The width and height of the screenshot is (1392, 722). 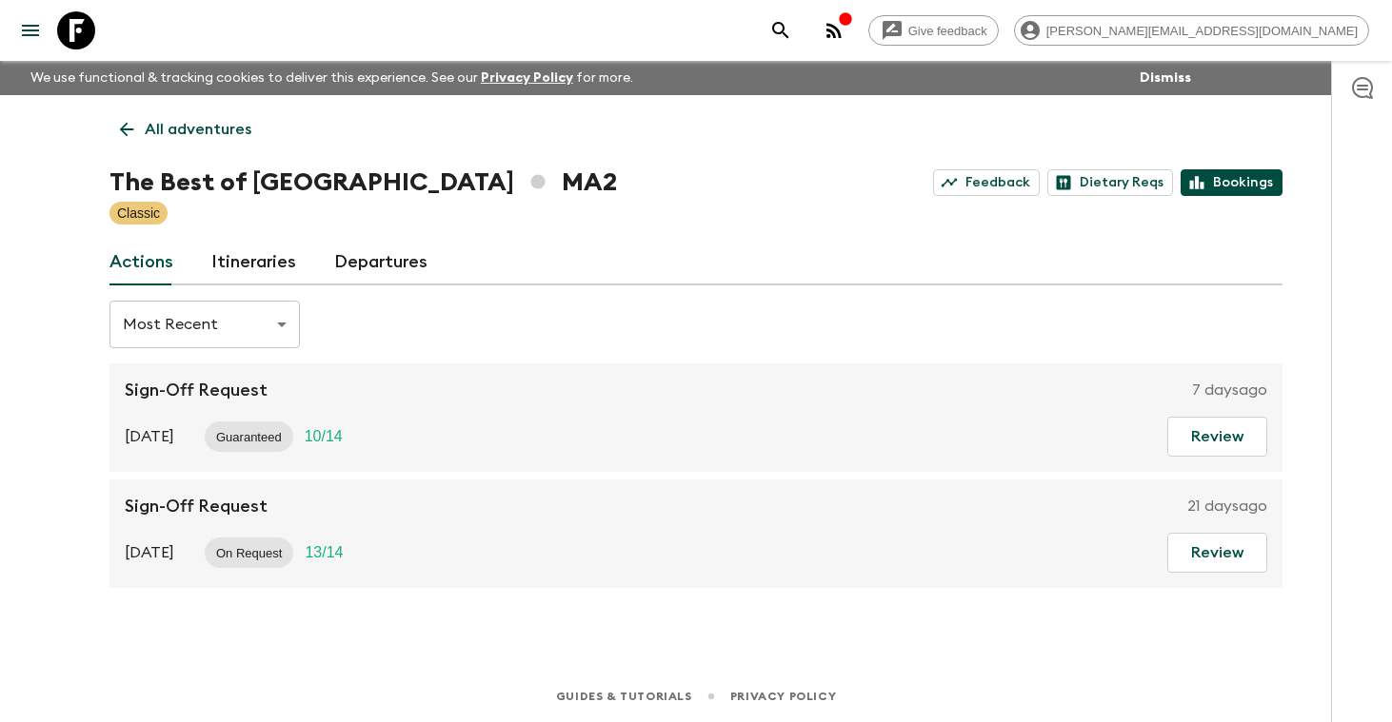 What do you see at coordinates (138, 213) in the screenshot?
I see `p: Classic` at bounding box center [138, 213].